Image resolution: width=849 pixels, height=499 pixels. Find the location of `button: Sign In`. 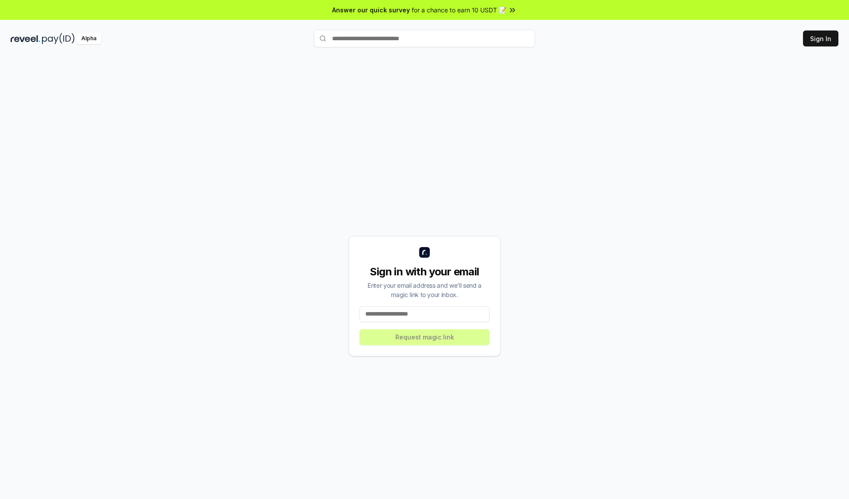

button: Sign In is located at coordinates (821, 38).